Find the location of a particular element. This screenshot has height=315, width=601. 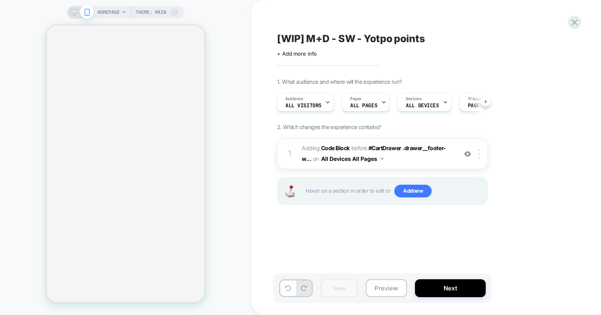

span: + Add more info is located at coordinates (297, 54).